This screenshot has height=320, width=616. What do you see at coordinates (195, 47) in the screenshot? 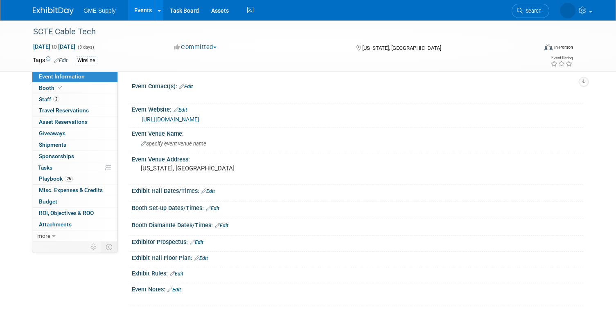
I see `button: Committed` at bounding box center [195, 47].